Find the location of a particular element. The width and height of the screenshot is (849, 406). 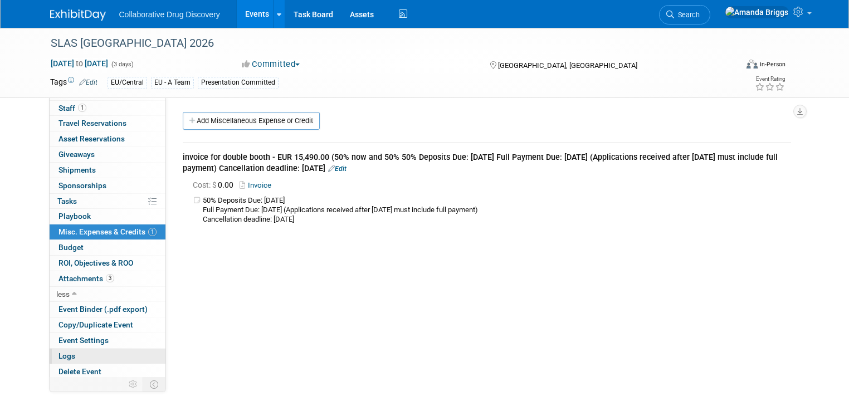

td: Tags is located at coordinates (74, 82).